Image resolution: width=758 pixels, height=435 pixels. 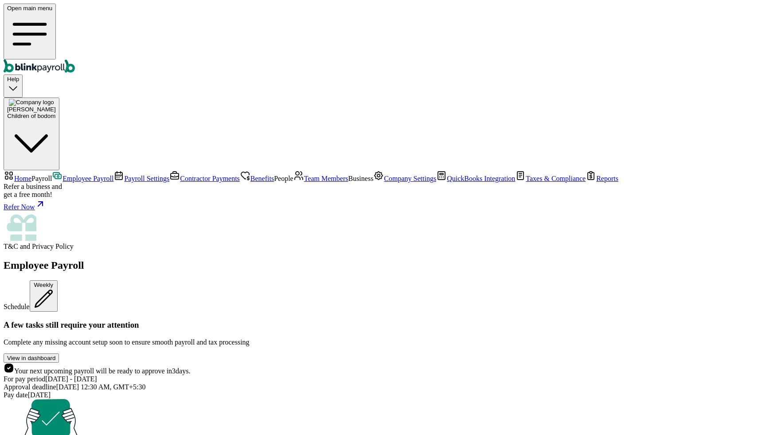 What do you see at coordinates (17, 178) in the screenshot?
I see `a: Home` at bounding box center [17, 178].